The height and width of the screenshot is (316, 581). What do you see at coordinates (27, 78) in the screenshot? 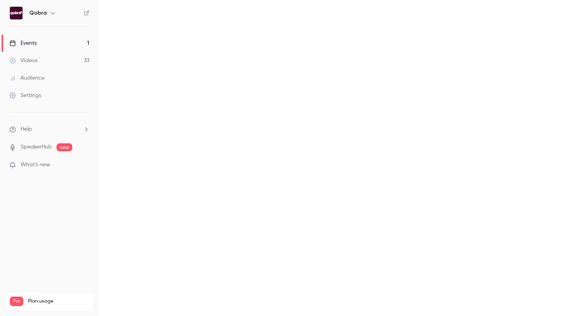
I see `div: Audience` at bounding box center [27, 78].